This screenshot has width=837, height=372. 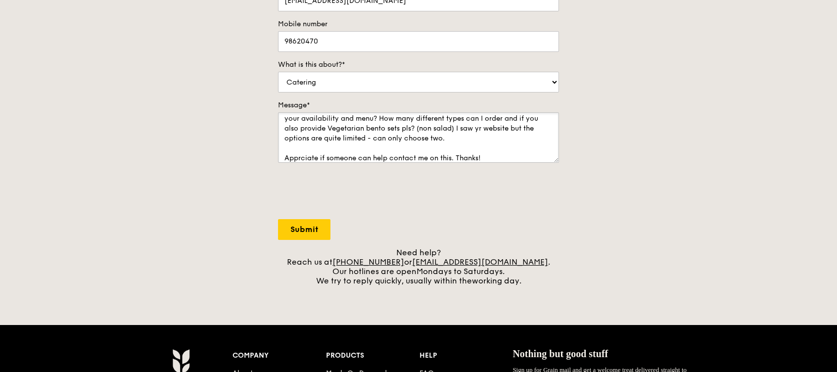 What do you see at coordinates (279, 356) in the screenshot?
I see `div: Company` at bounding box center [279, 356].